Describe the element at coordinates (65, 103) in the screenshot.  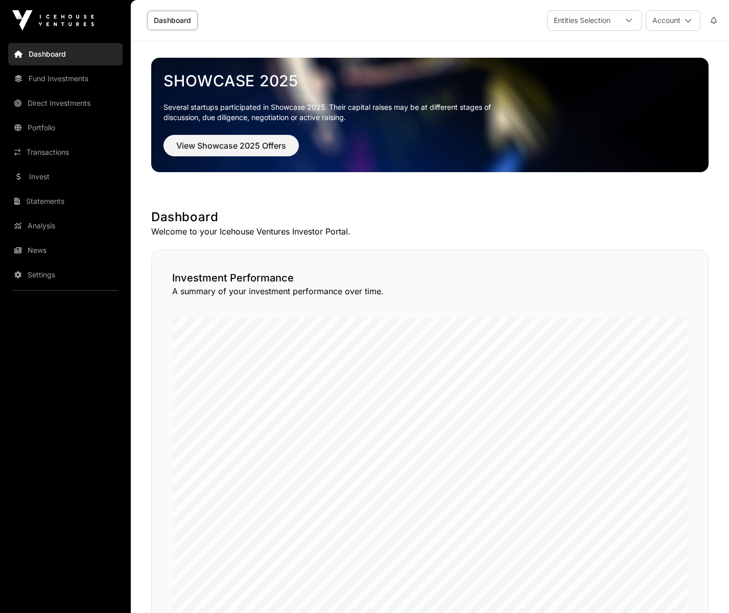
I see `a: Direct Investments` at that location.